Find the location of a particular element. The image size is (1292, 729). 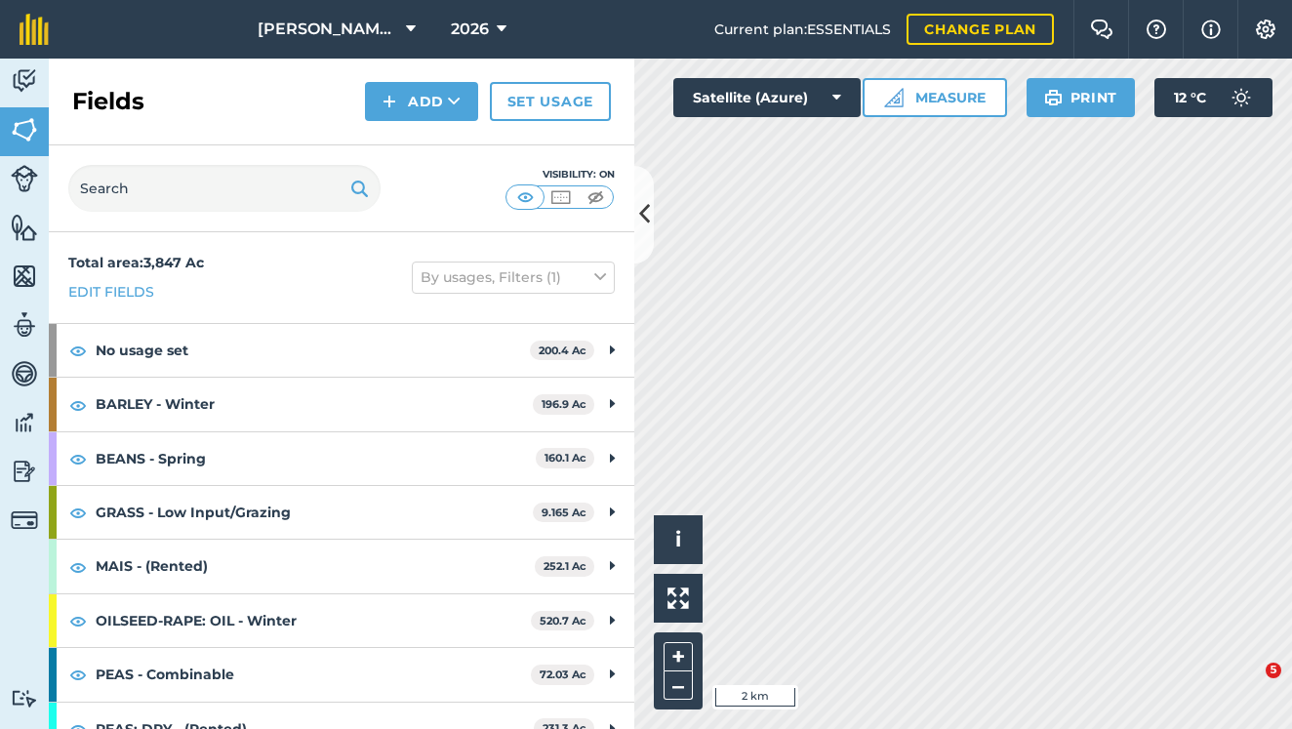

strong: 160.1 Ac is located at coordinates (565, 458).